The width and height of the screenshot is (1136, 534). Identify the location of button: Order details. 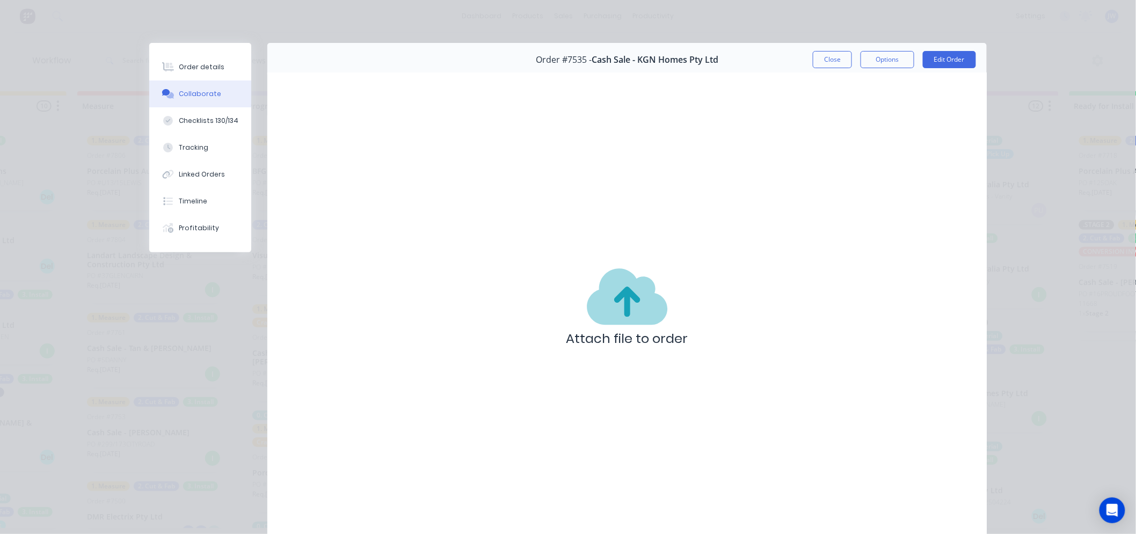
(200, 67).